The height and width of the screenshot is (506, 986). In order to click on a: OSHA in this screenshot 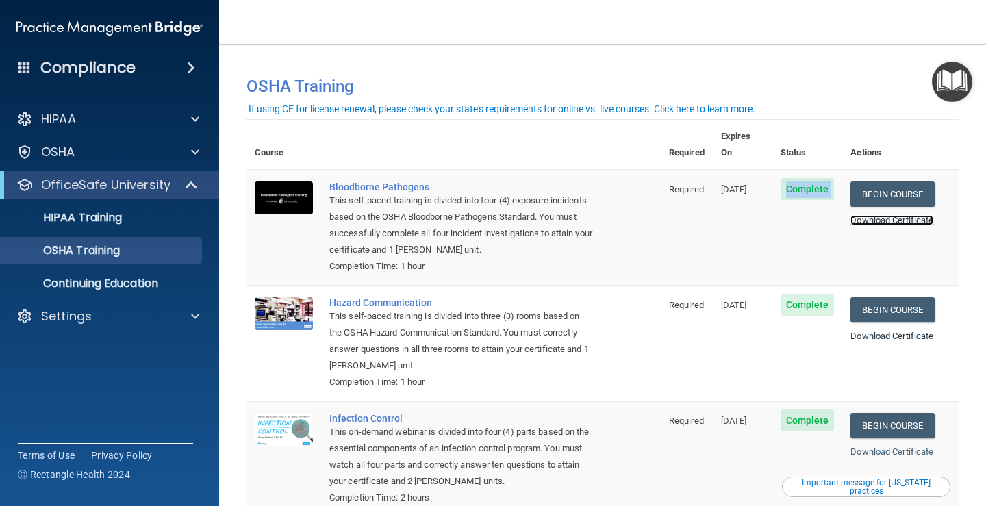, I will do `click(107, 152)`.